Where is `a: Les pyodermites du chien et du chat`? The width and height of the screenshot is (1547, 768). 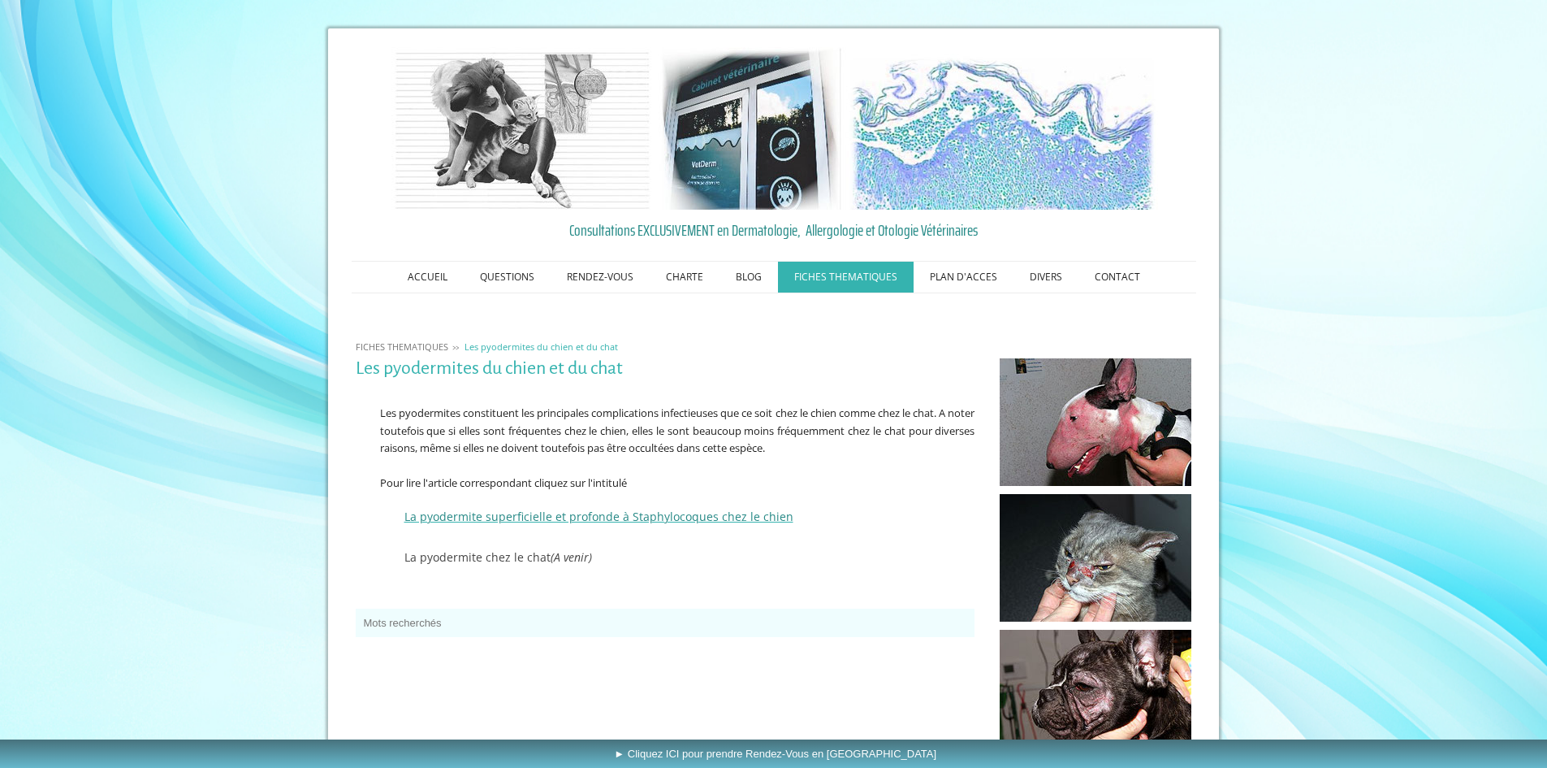 a: Les pyodermites du chien et du chat is located at coordinates (541, 346).